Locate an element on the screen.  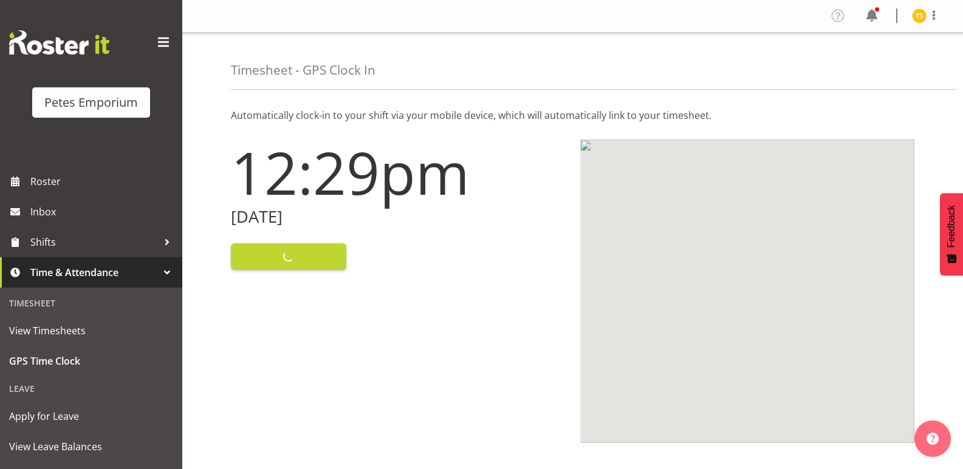
div: Petes Emporium is located at coordinates (91, 103).